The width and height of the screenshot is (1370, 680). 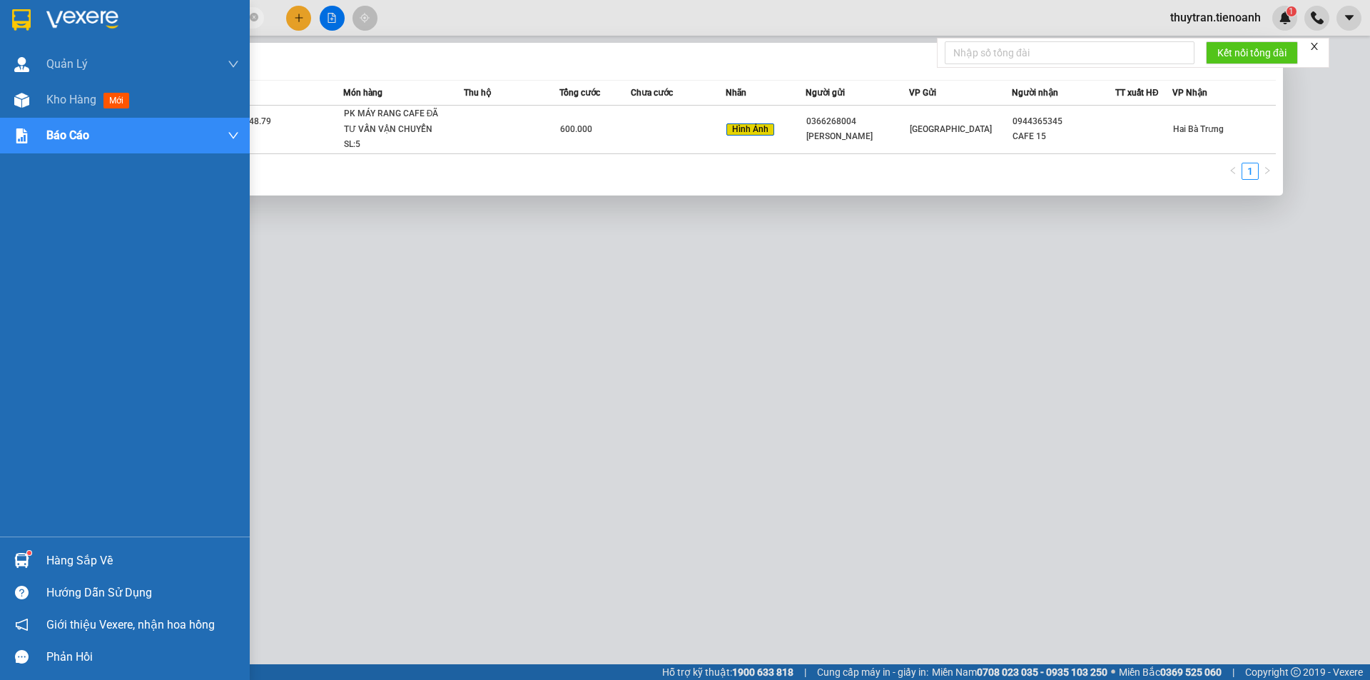 I want to click on button: Kết nối tổng đài, so click(x=1251, y=53).